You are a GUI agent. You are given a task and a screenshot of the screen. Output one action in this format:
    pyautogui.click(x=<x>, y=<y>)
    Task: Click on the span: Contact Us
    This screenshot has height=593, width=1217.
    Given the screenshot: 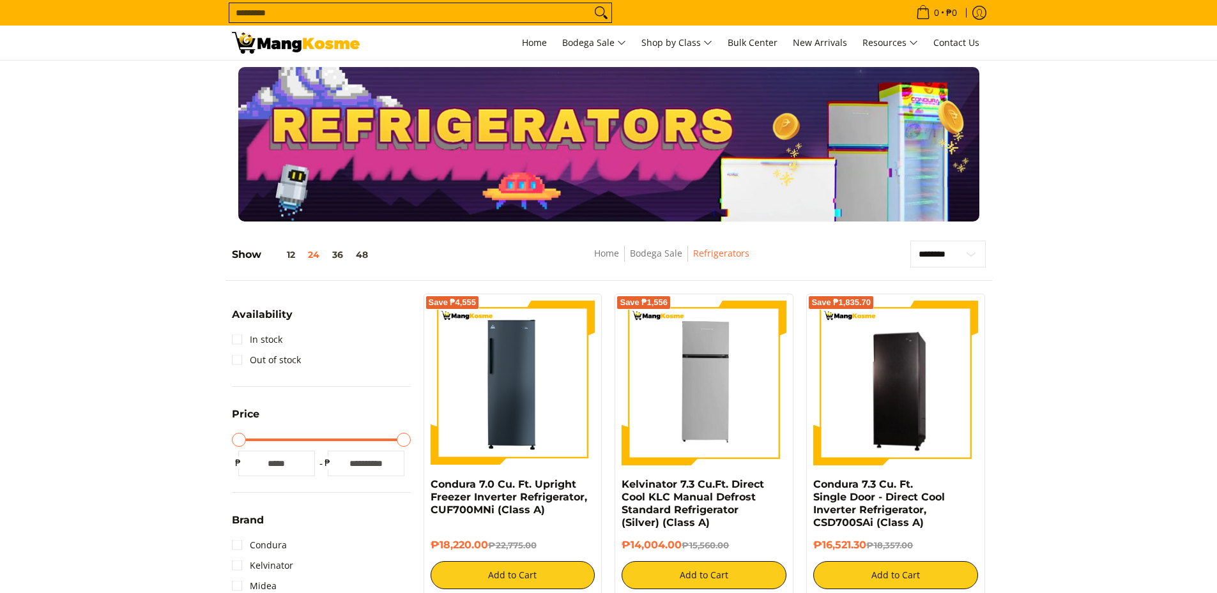 What is the action you would take?
    pyautogui.click(x=956, y=42)
    